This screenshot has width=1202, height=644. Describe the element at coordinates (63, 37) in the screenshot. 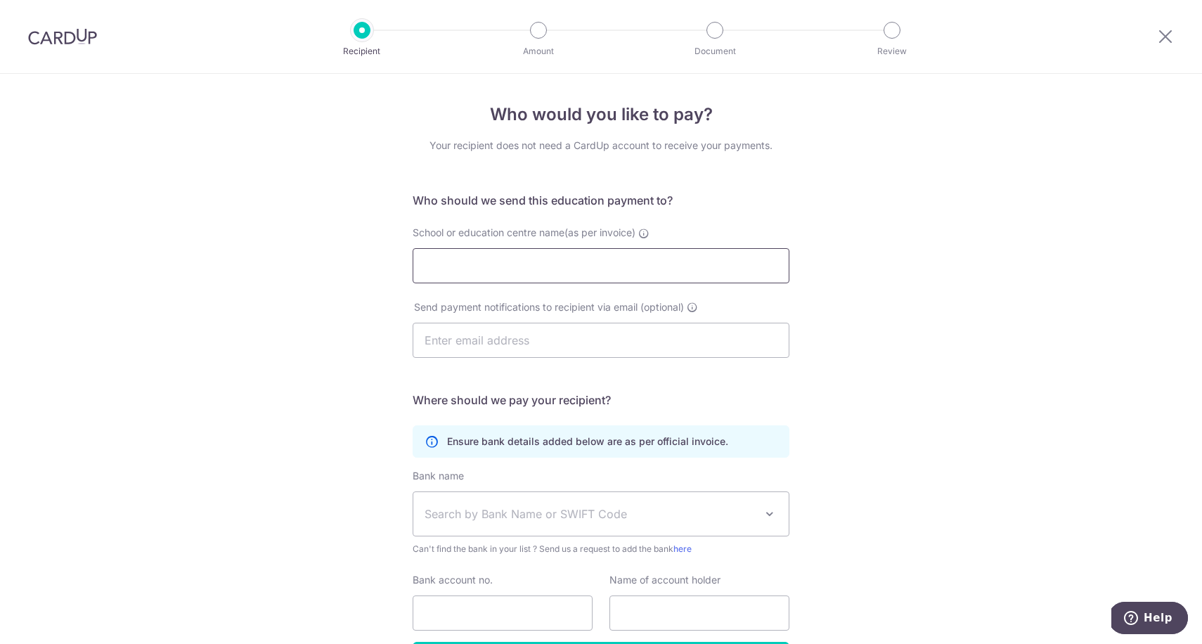

I see `img: CardUp` at that location.